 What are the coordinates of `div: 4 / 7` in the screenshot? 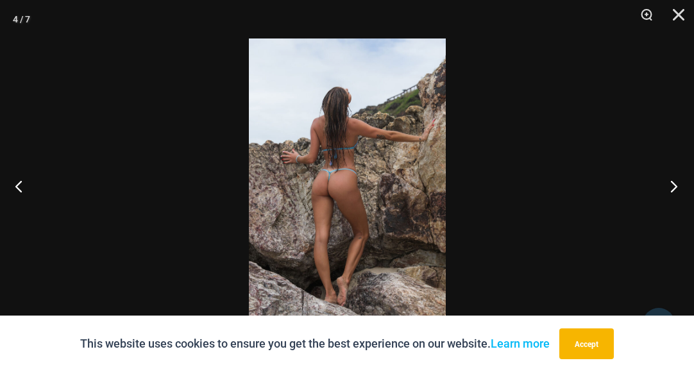 It's located at (21, 19).